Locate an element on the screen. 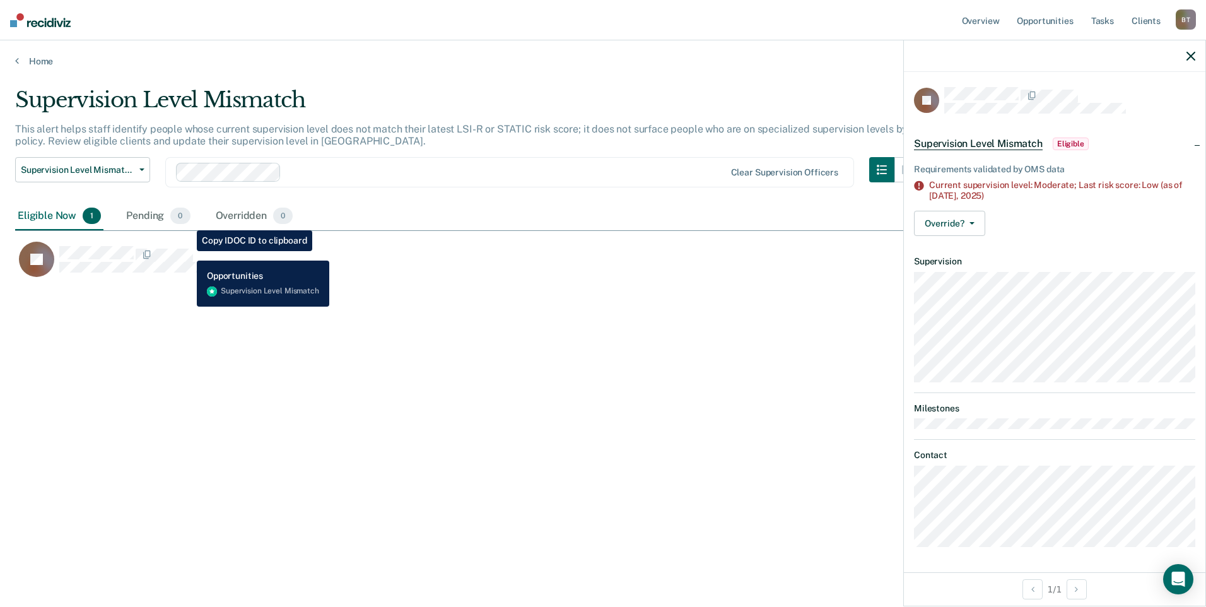 The image size is (1206, 607). dt: Supervision is located at coordinates (1054, 261).